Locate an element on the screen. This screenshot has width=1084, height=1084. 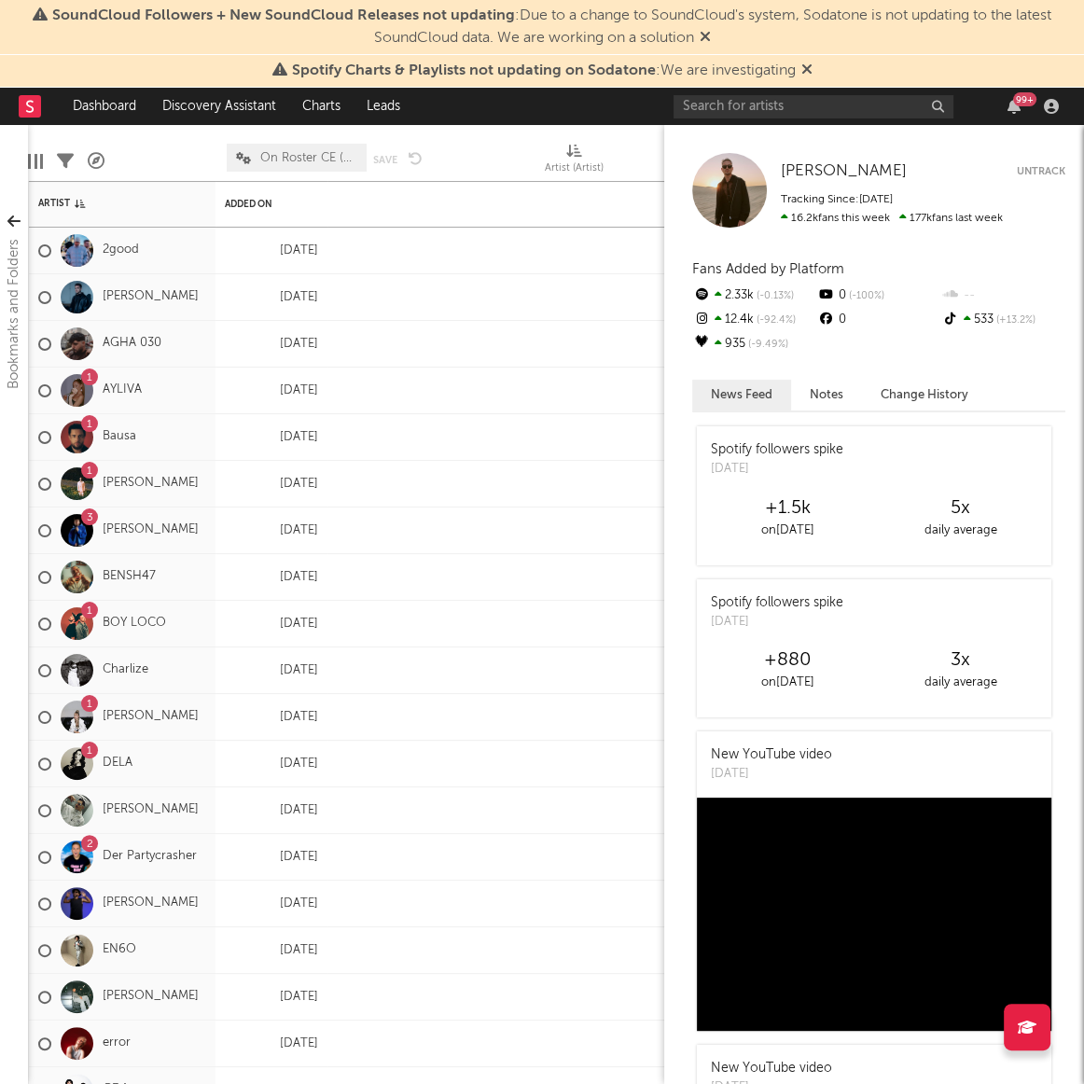
a: DELA is located at coordinates (118, 763).